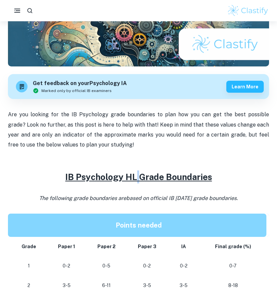  What do you see at coordinates (184, 246) in the screenshot?
I see `strong: IA` at bounding box center [184, 246].